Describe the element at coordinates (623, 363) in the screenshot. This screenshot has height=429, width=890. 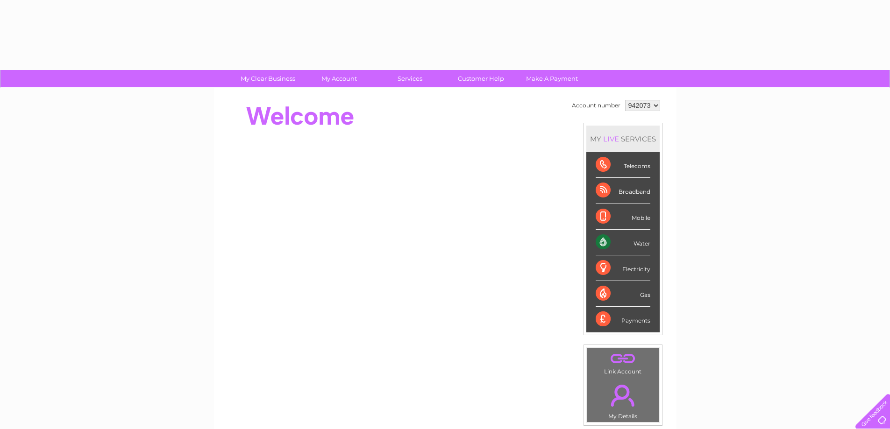
I see `td: Link Account` at that location.